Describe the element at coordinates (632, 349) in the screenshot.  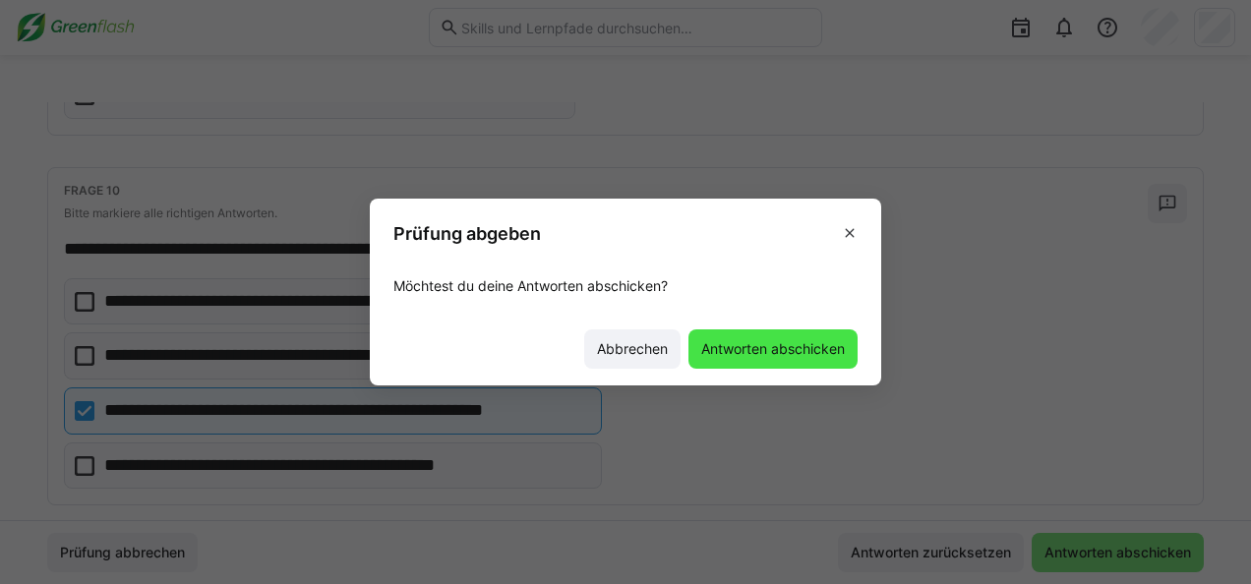
I see `span: Abbrechen` at that location.